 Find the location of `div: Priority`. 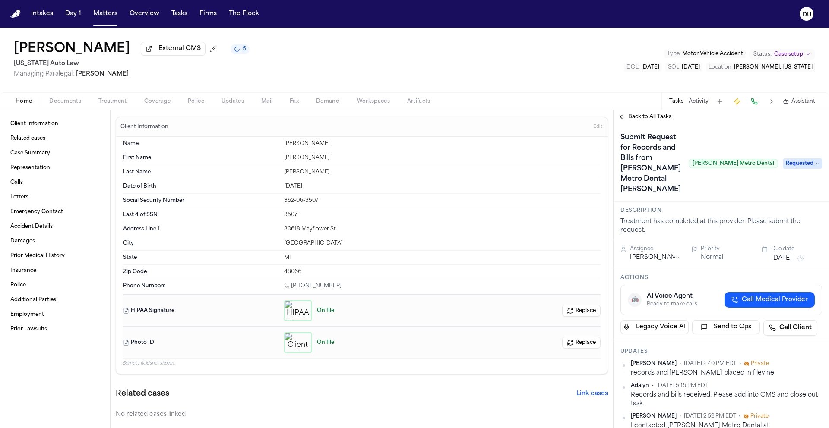

div: Priority is located at coordinates (726, 249).